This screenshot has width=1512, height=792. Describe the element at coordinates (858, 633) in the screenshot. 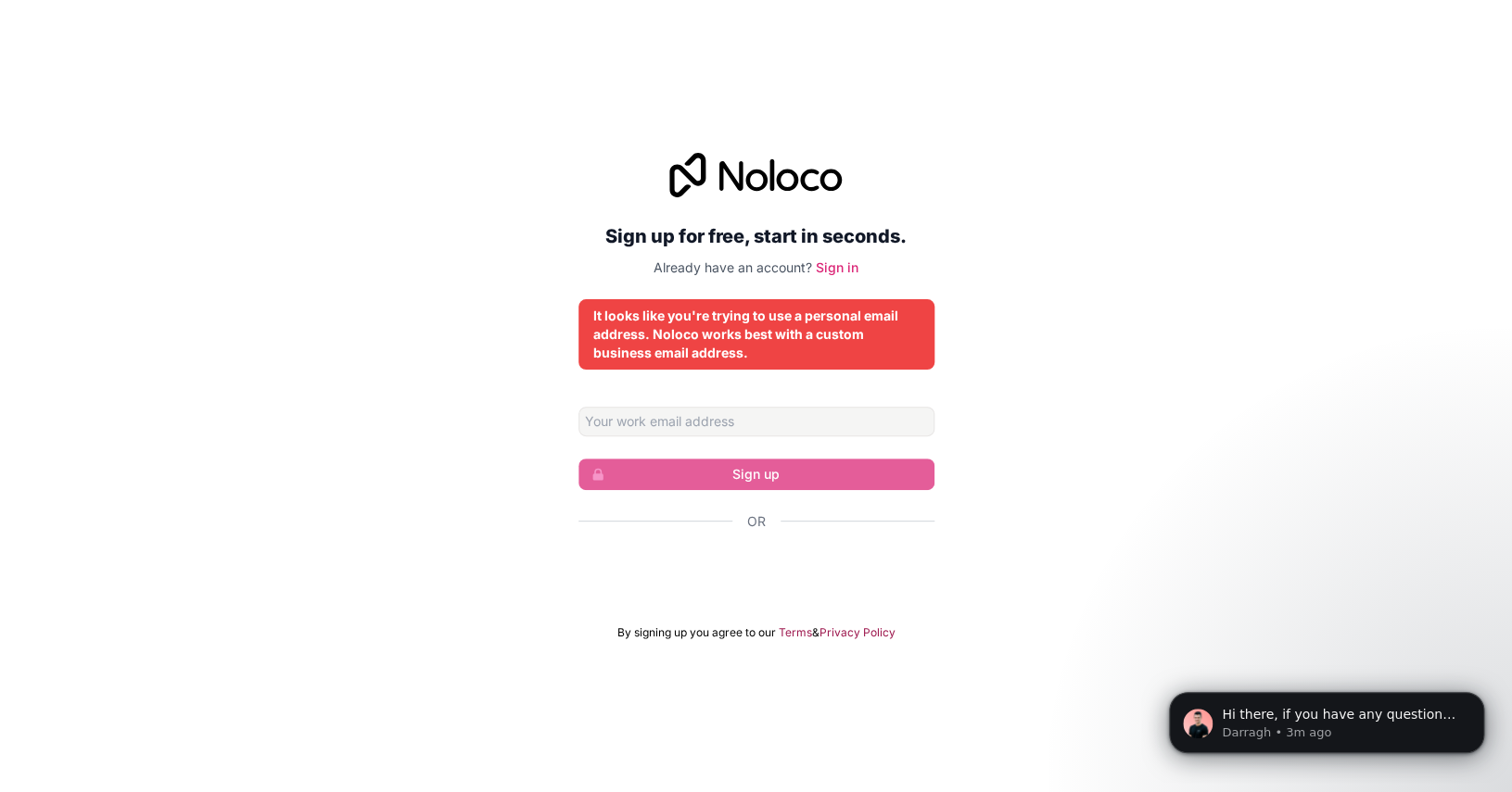

I see `a: Privacy Policy` at that location.